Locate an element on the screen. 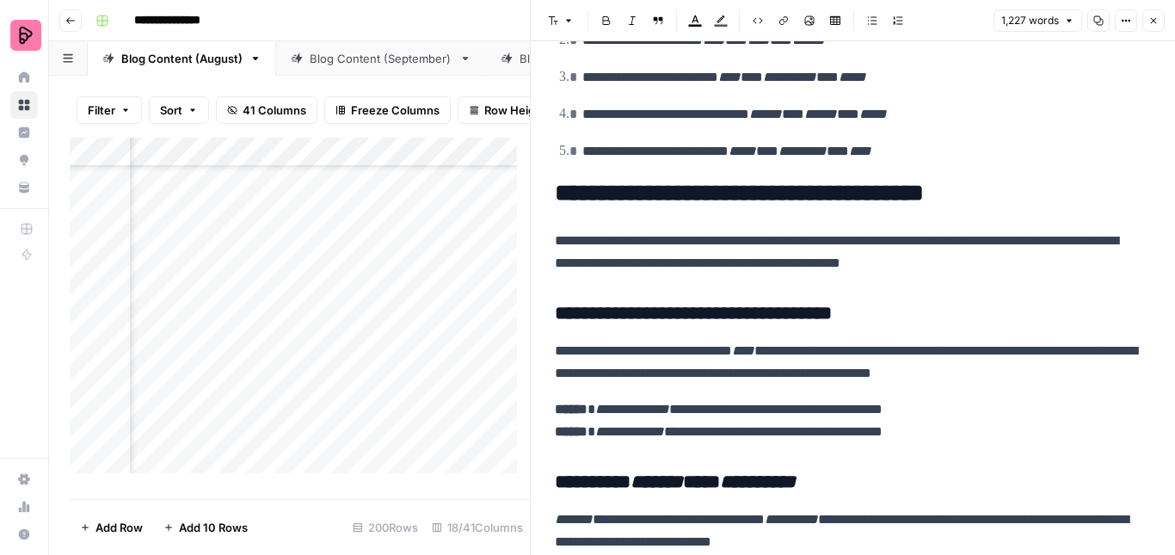  button: Freeze Columns is located at coordinates (387, 110).